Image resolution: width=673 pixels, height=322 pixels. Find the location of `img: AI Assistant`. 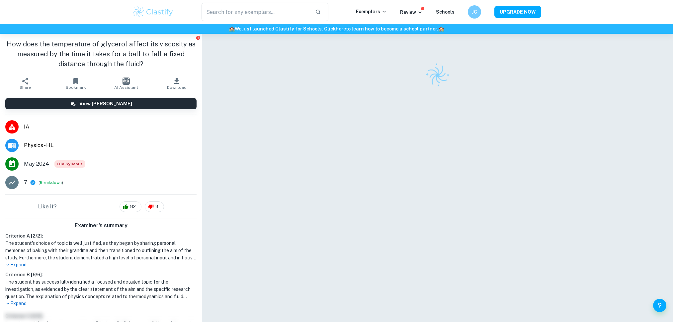

img: AI Assistant is located at coordinates (126, 81).